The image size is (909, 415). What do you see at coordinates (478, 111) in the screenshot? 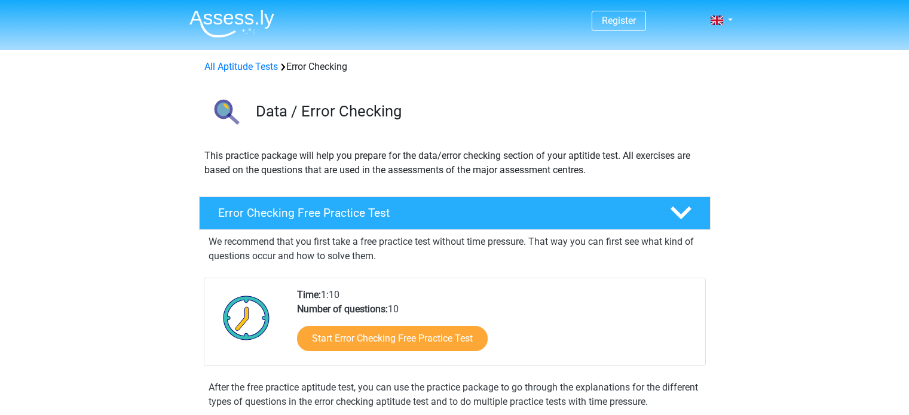
I see `h3: Data / Error Checking` at bounding box center [478, 111].